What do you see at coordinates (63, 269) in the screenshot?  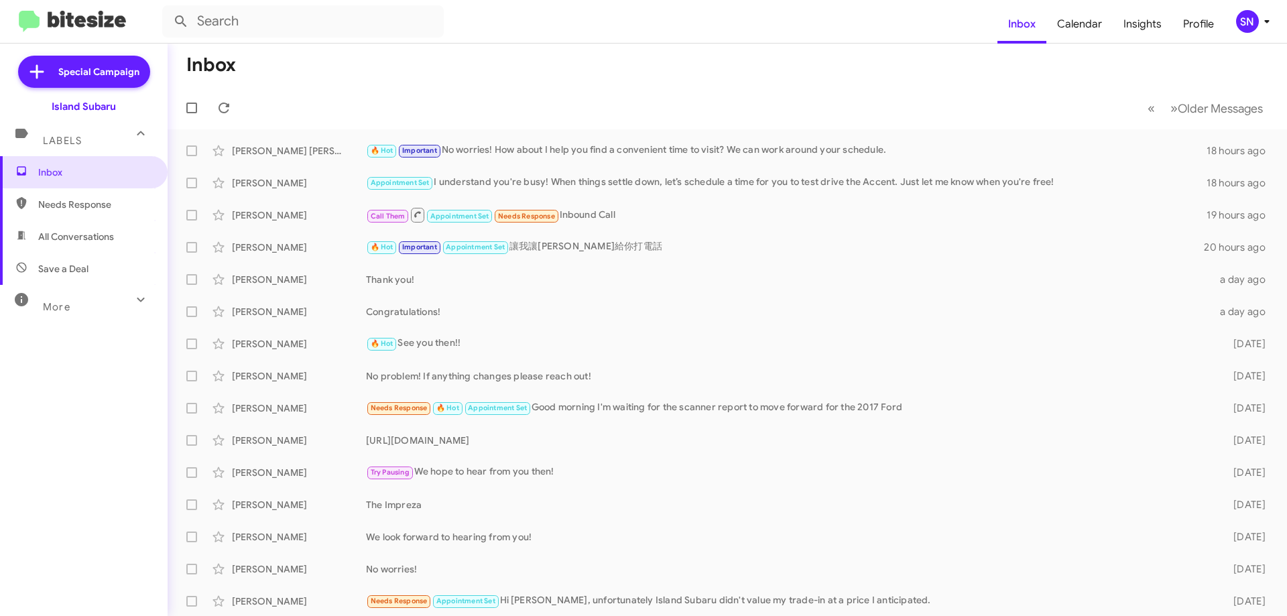 I see `span: Save a Deal` at bounding box center [63, 269].